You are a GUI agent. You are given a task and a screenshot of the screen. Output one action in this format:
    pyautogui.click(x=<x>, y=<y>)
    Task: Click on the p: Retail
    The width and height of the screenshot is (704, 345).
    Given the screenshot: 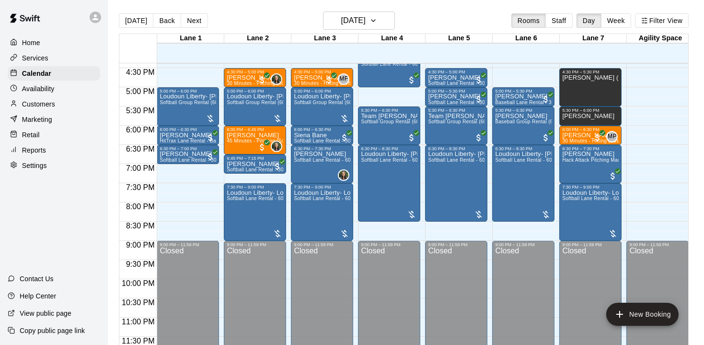 What is the action you would take?
    pyautogui.click(x=31, y=135)
    